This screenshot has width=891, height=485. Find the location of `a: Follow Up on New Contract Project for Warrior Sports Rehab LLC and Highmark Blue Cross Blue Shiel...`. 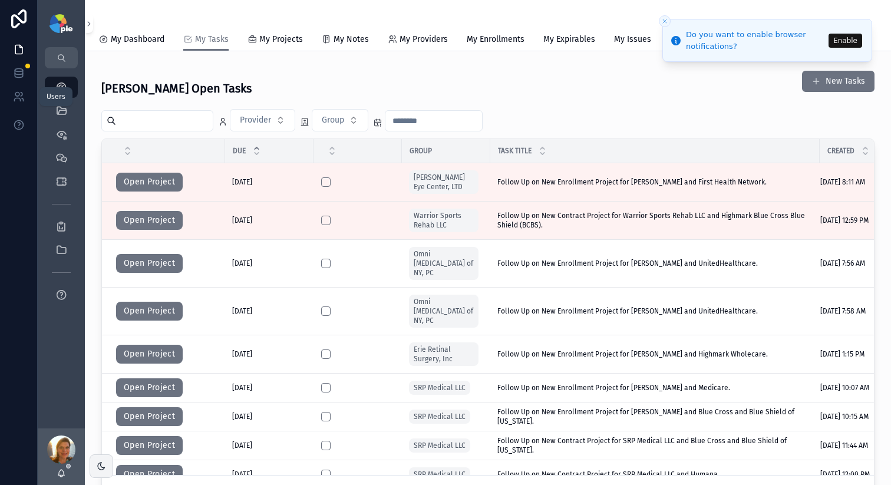

a: Follow Up on New Contract Project for Warrior Sports Rehab LLC and Highmark Blue Cross Blue Shiel... is located at coordinates (654, 220).